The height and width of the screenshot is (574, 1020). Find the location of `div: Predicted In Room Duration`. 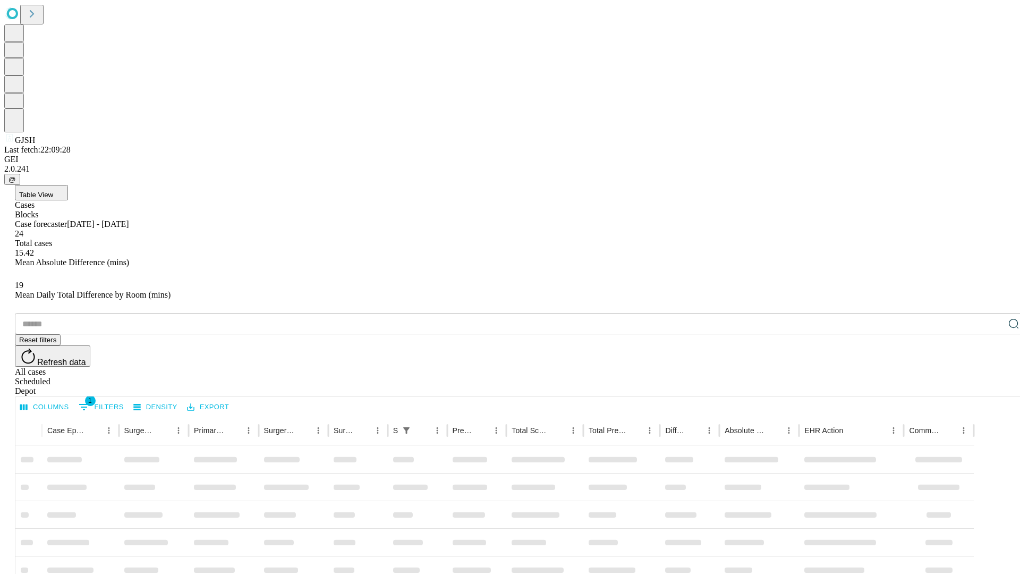

div: Predicted In Room Duration is located at coordinates (463, 430).